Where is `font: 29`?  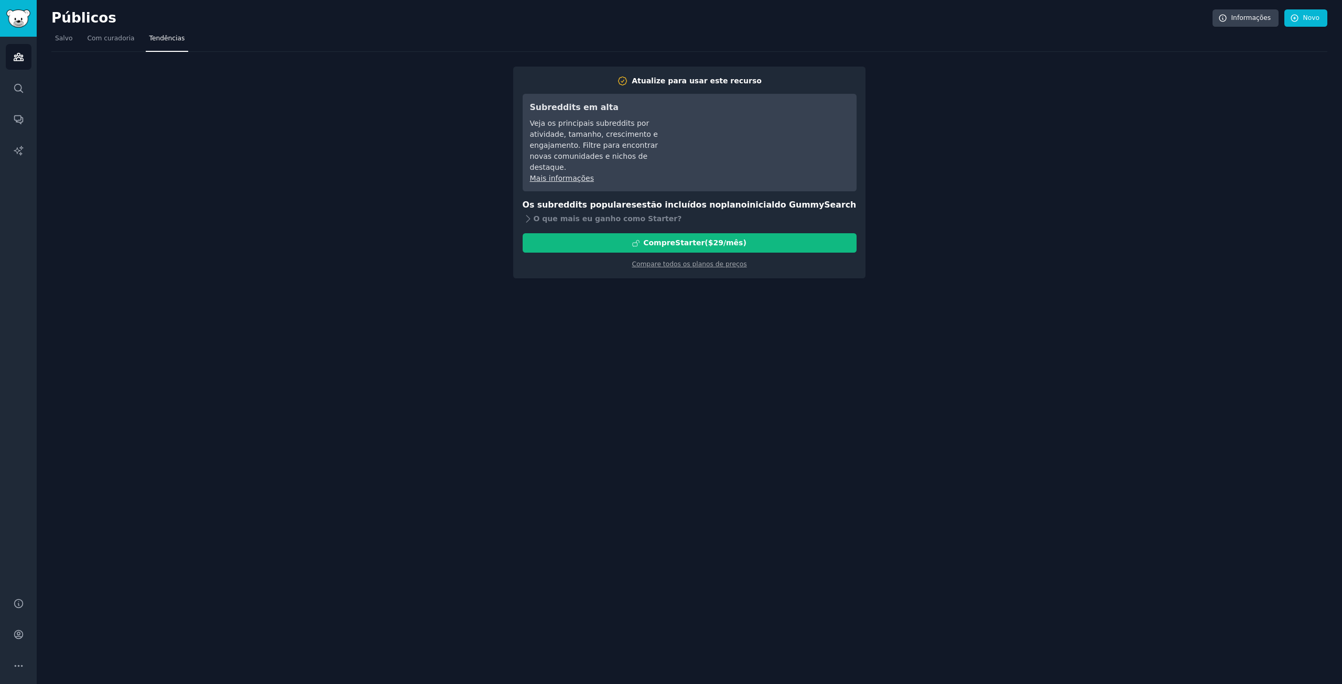
font: 29 is located at coordinates (718, 243).